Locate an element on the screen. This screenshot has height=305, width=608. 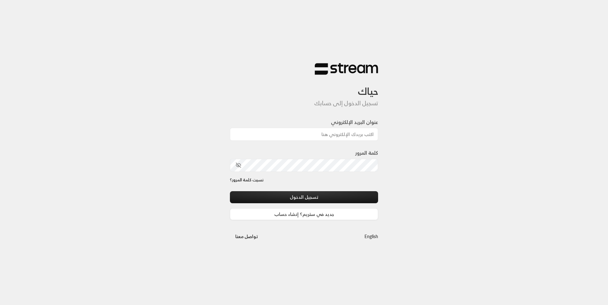
button: تسجيل الدخول is located at coordinates (304, 197).